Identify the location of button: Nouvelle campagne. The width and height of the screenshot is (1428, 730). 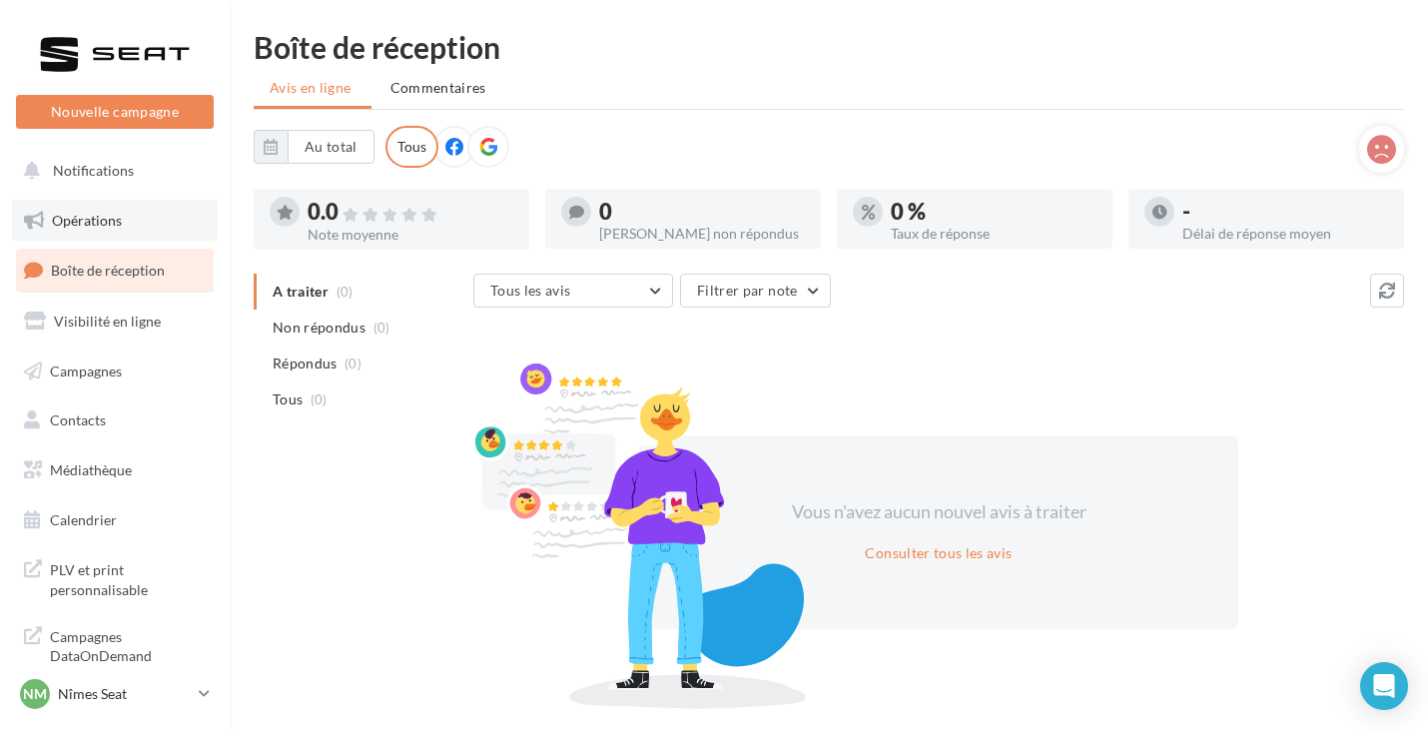
(115, 112).